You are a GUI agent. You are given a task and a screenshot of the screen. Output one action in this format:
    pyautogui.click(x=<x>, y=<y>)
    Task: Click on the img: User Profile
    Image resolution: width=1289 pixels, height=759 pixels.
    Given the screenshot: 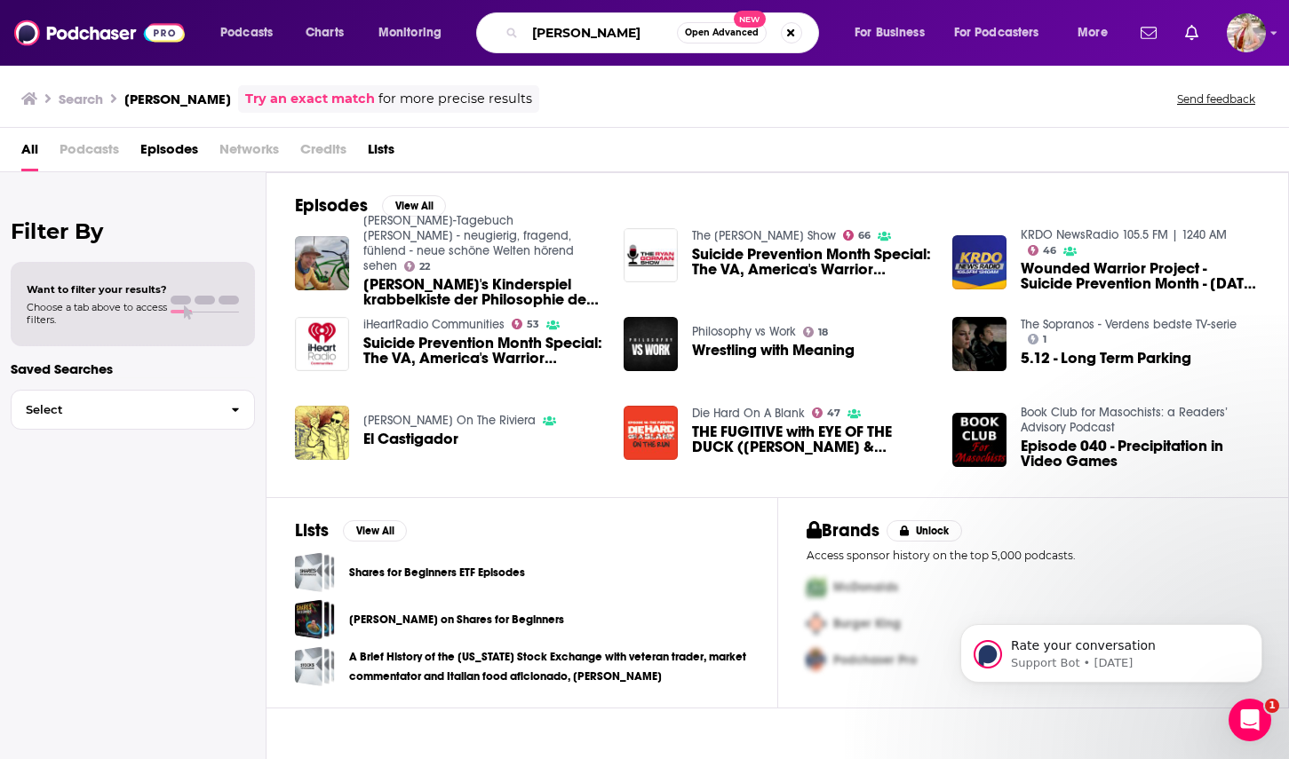 What is the action you would take?
    pyautogui.click(x=1246, y=33)
    